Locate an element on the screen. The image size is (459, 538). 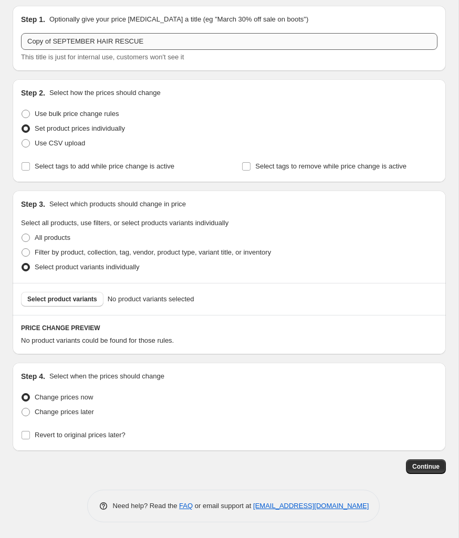
h6: PRICE CHANGE PREVIEW is located at coordinates (229, 328).